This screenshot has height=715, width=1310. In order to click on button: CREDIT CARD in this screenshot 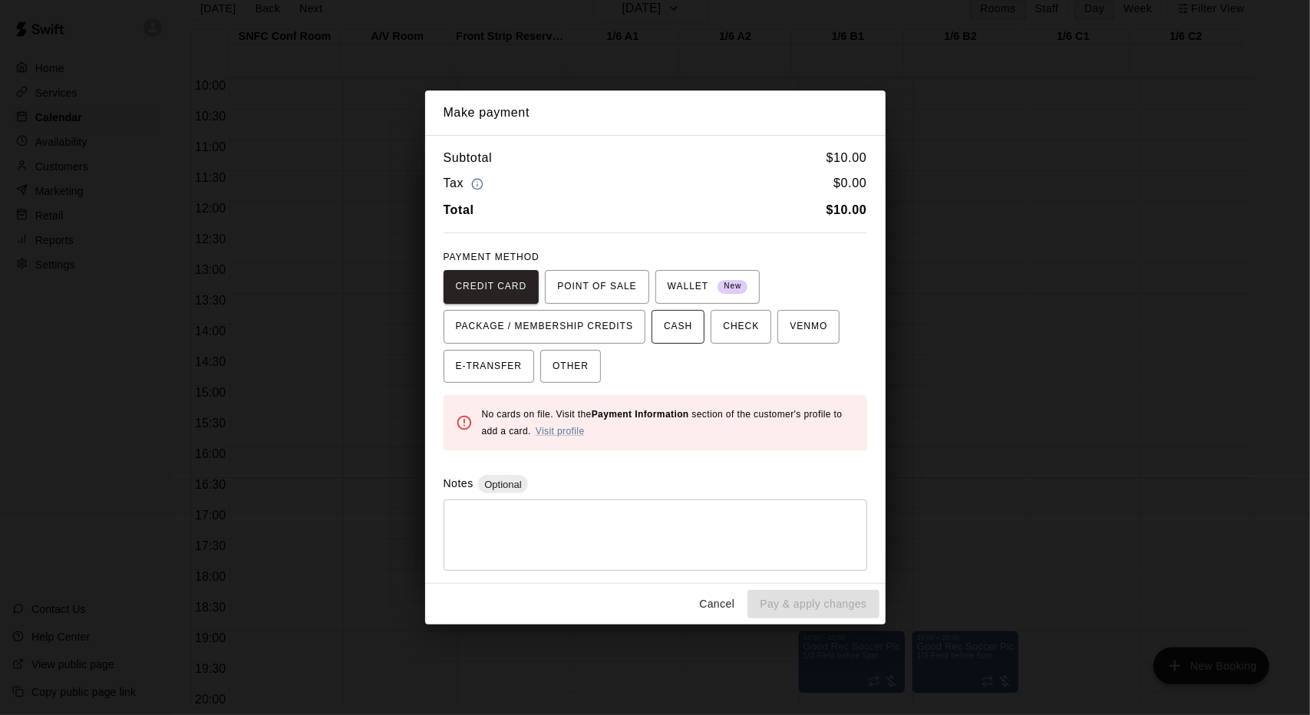, I will do `click(491, 287)`.